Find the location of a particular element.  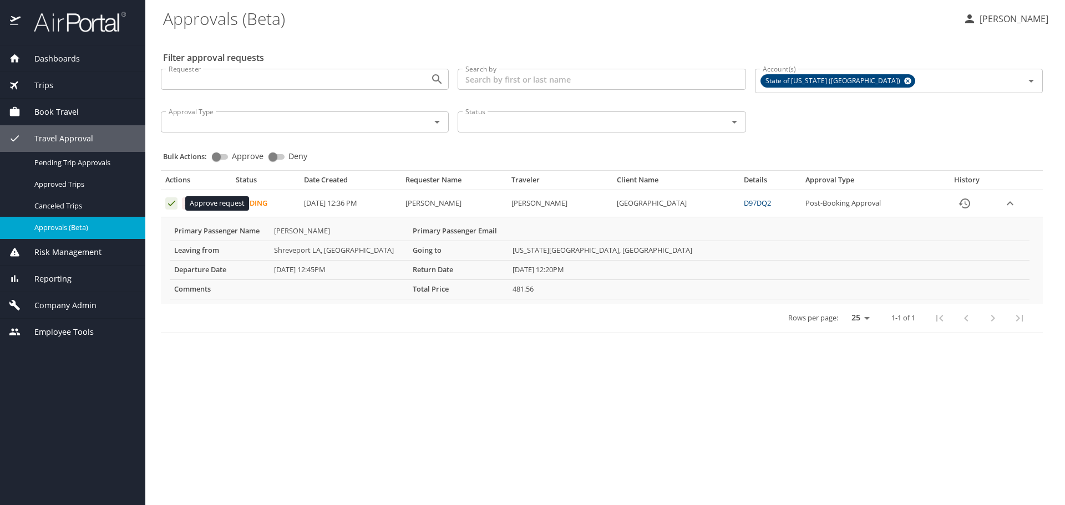

img: airportal-logo.png is located at coordinates (74, 22).